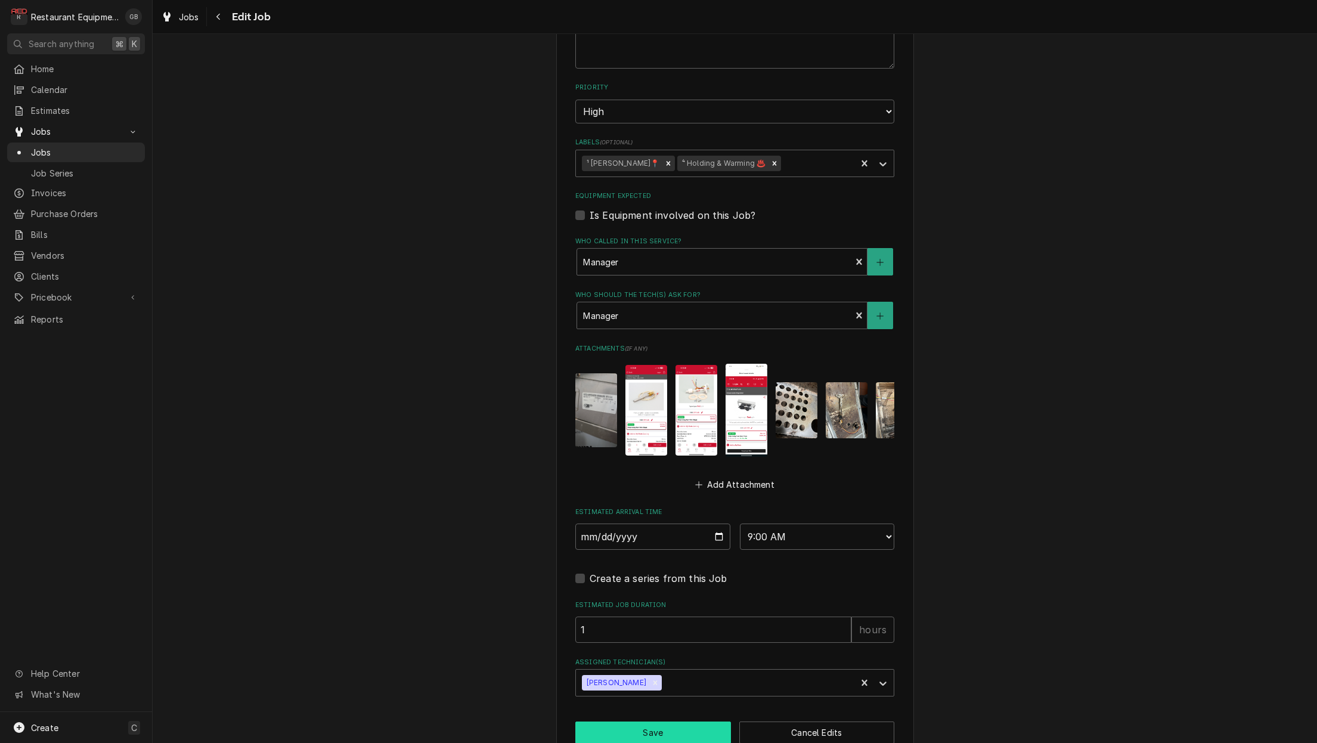  What do you see at coordinates (76, 89) in the screenshot?
I see `a: Calendar` at bounding box center [76, 89].